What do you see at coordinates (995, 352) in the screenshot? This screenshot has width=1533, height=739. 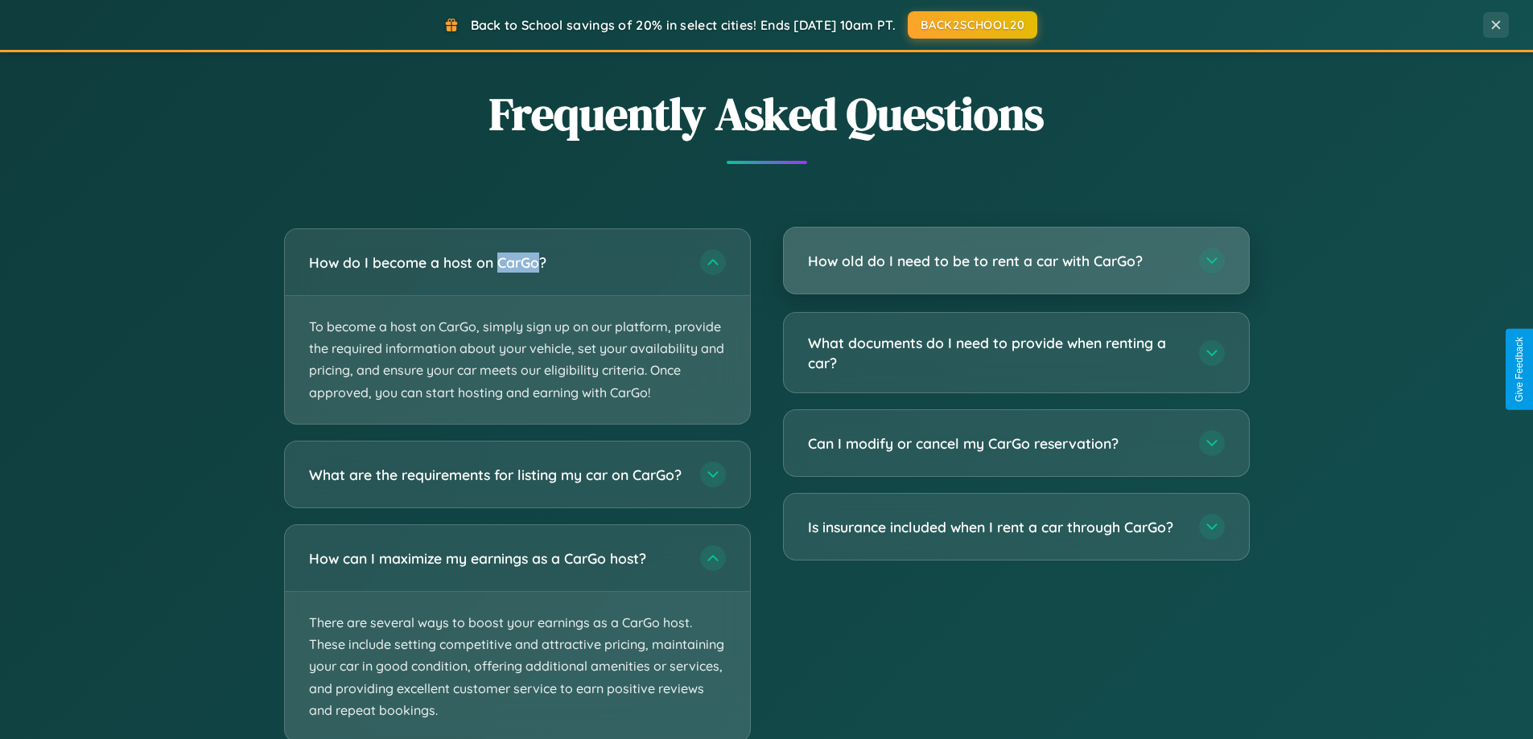 I see `h3: What documents do I need to provide when renting a car?` at bounding box center [995, 352].